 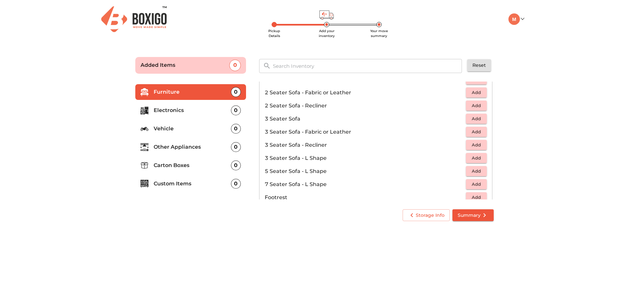 I want to click on span: Pickup Details, so click(x=274, y=33).